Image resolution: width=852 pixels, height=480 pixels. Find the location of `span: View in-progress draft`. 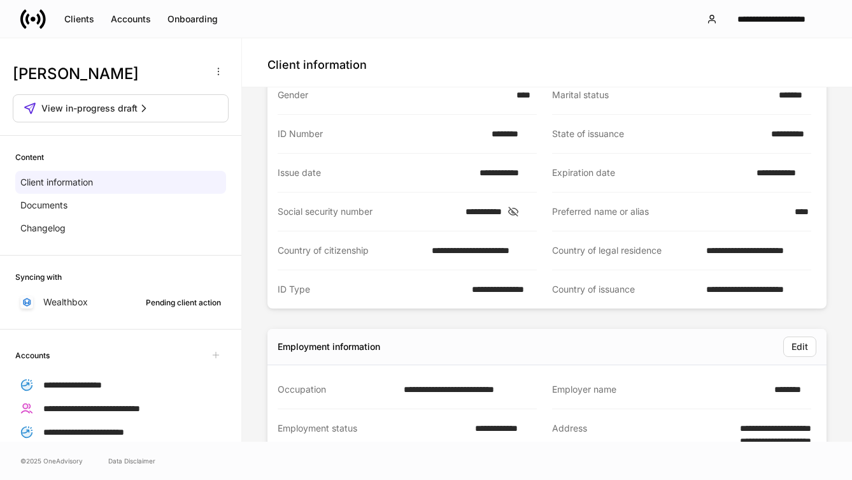

span: View in-progress draft is located at coordinates (89, 108).